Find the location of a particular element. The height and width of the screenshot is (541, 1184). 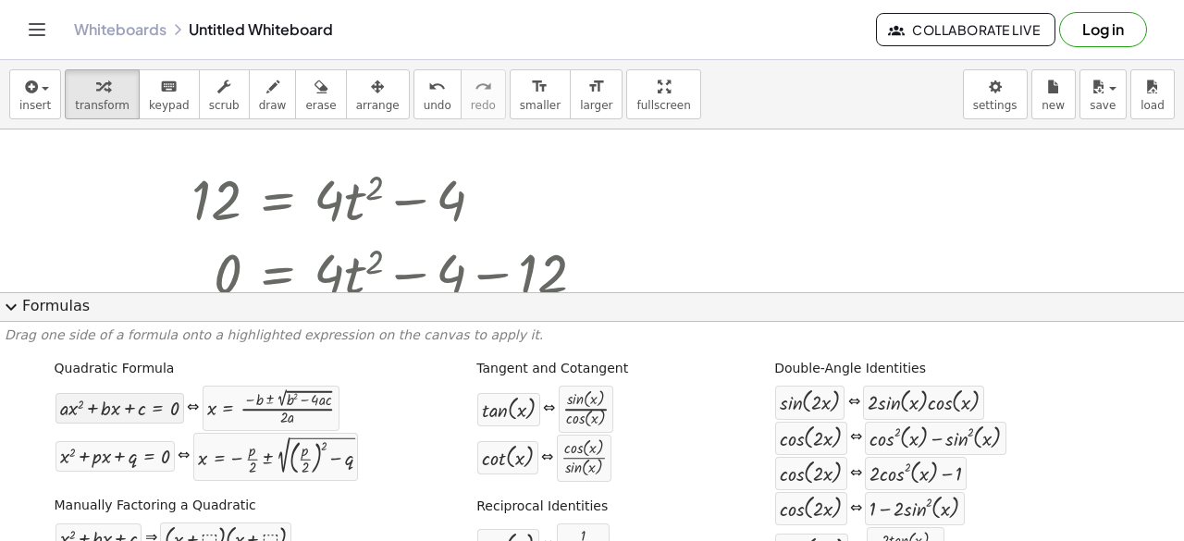

button: keyboardkeypad is located at coordinates (169, 94).